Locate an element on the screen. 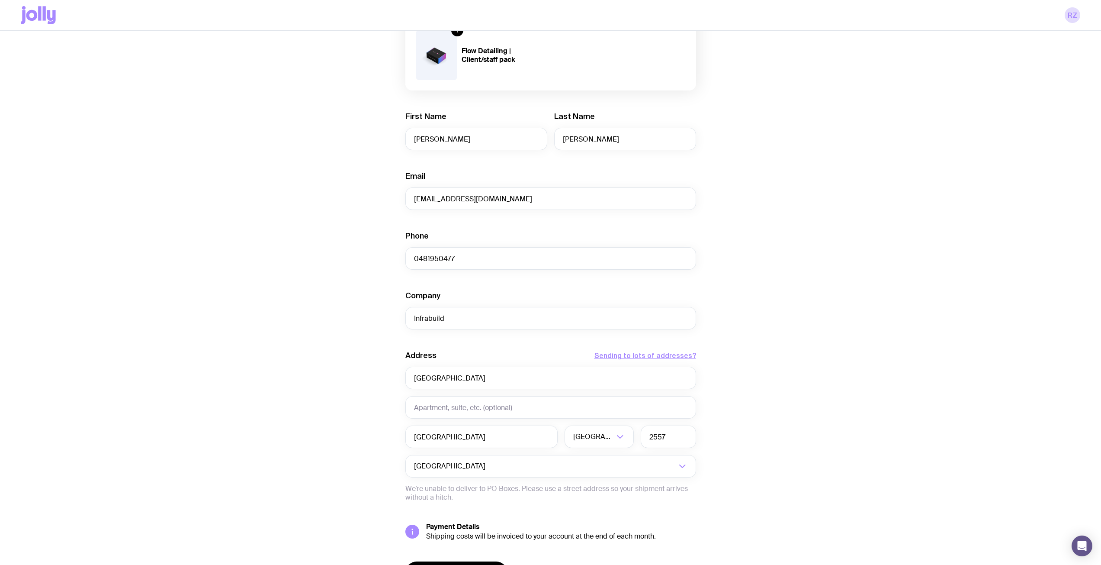  label: Address is located at coordinates (421, 355).